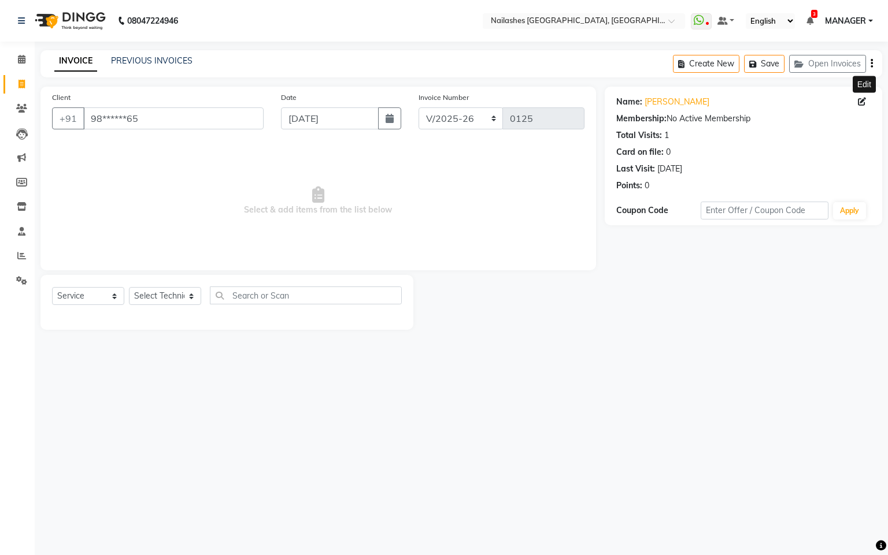 This screenshot has width=888, height=555. What do you see at coordinates (764, 210) in the screenshot?
I see `input: Enter Offer / Coupon Code` at bounding box center [764, 210].